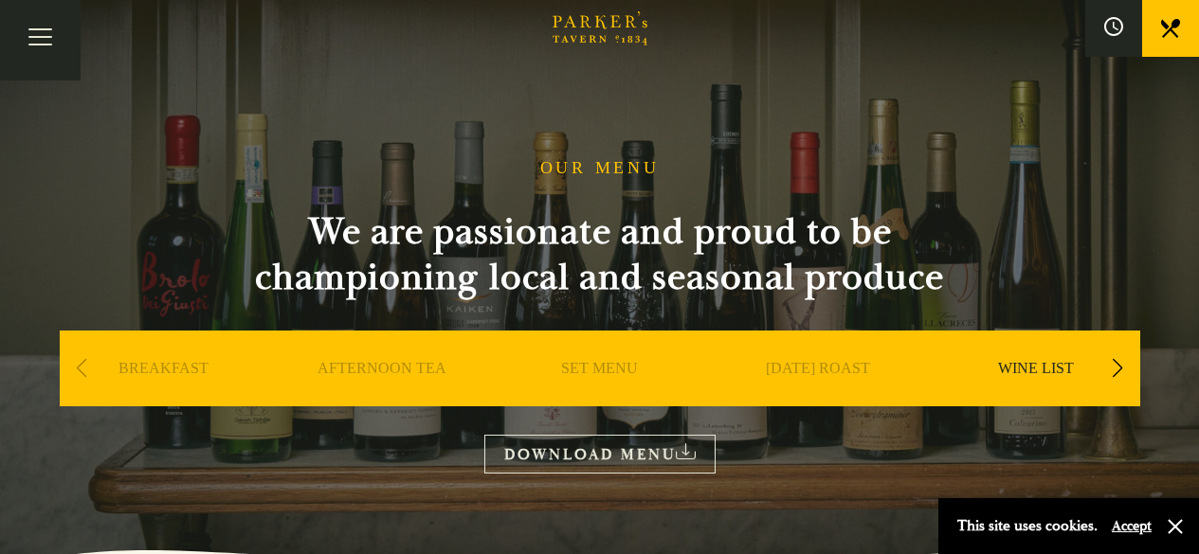 The width and height of the screenshot is (1199, 554). What do you see at coordinates (382, 397) in the screenshot?
I see `div: 2 / 9` at bounding box center [382, 397].